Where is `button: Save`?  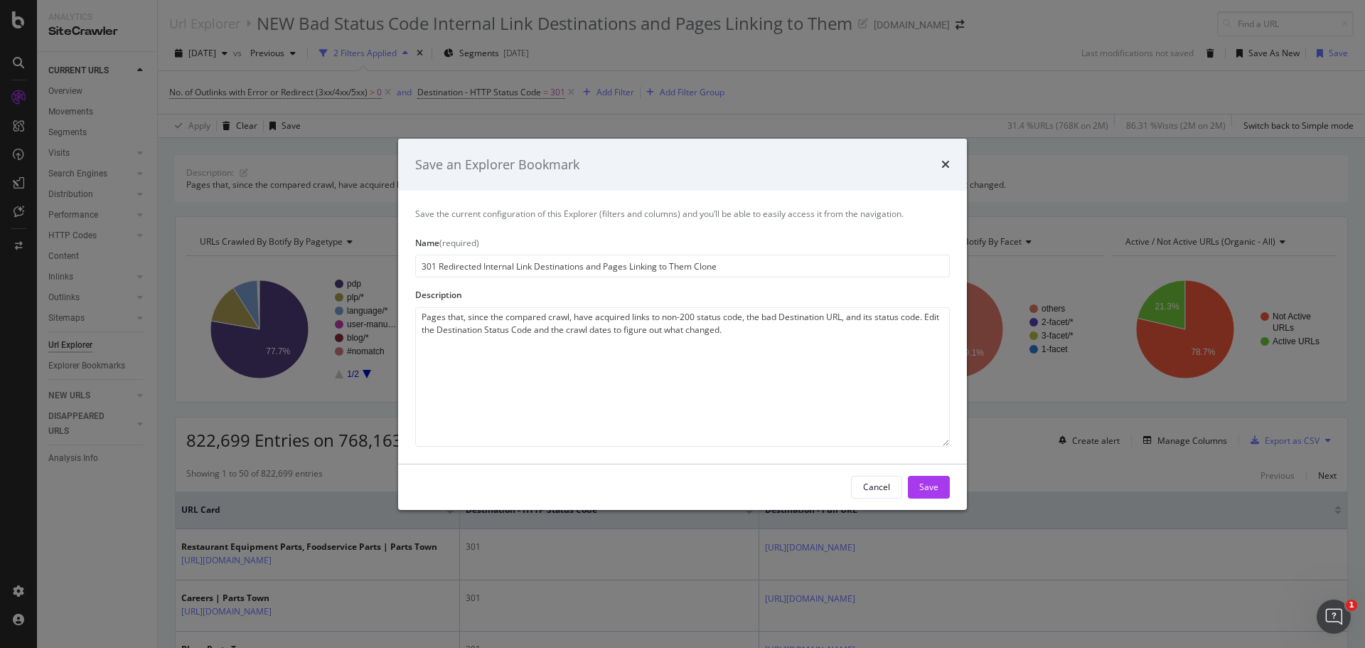
button: Save is located at coordinates (929, 487).